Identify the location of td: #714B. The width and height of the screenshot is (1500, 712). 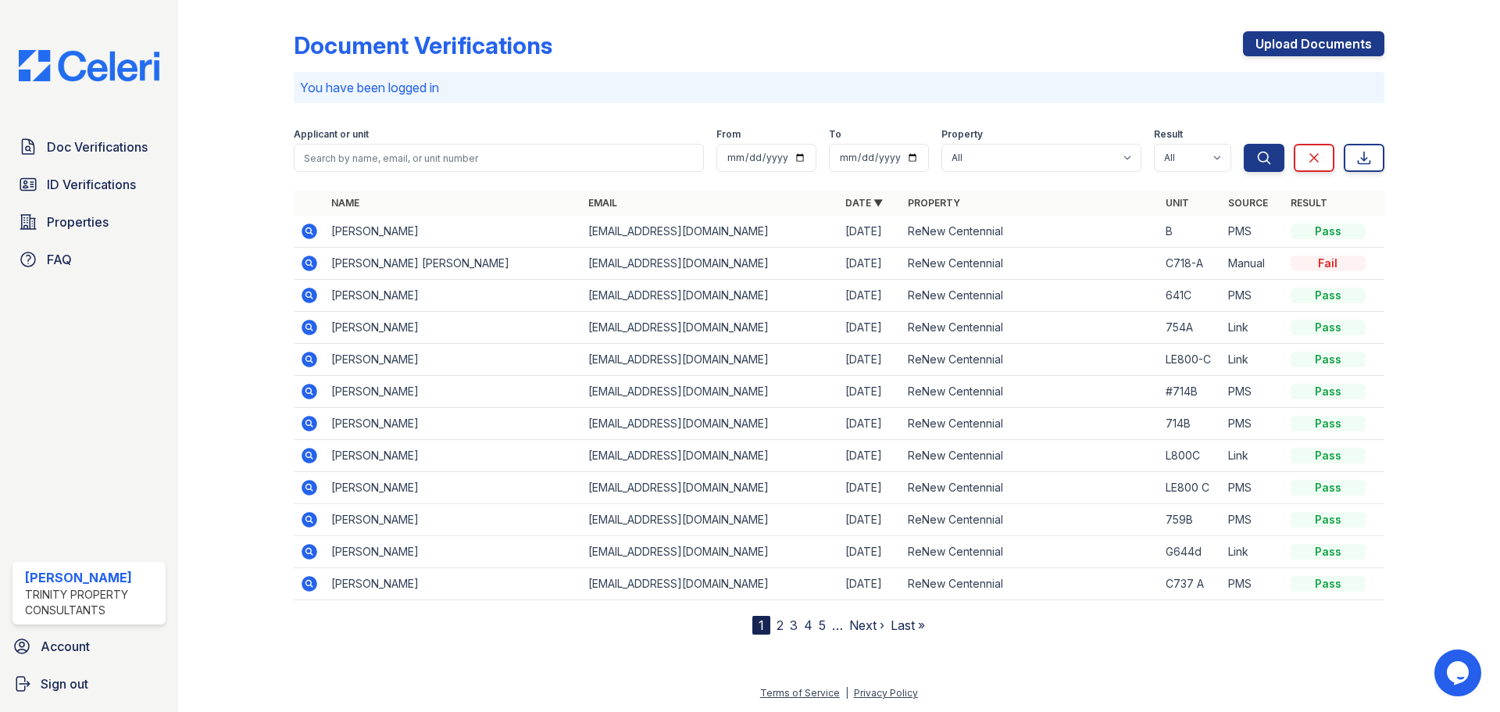
(1190, 391).